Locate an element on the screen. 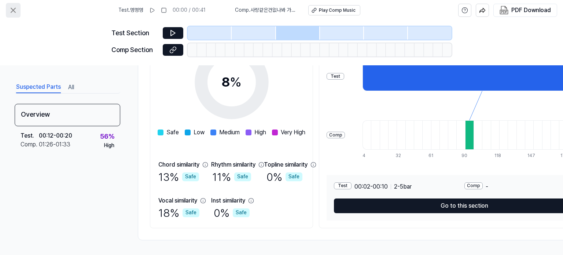 This screenshot has width=563, height=255. img: PDF Download is located at coordinates (504, 10).